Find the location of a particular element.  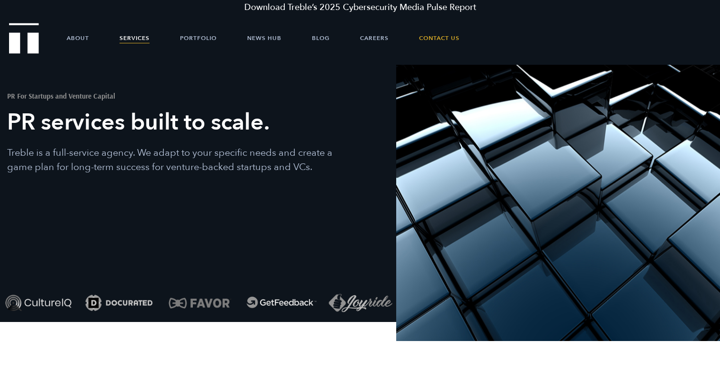

img: Joy Ride logo is located at coordinates (360, 303).